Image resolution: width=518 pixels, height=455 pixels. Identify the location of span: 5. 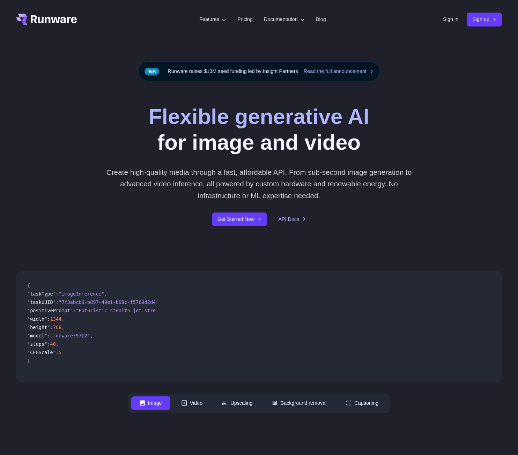
(60, 353).